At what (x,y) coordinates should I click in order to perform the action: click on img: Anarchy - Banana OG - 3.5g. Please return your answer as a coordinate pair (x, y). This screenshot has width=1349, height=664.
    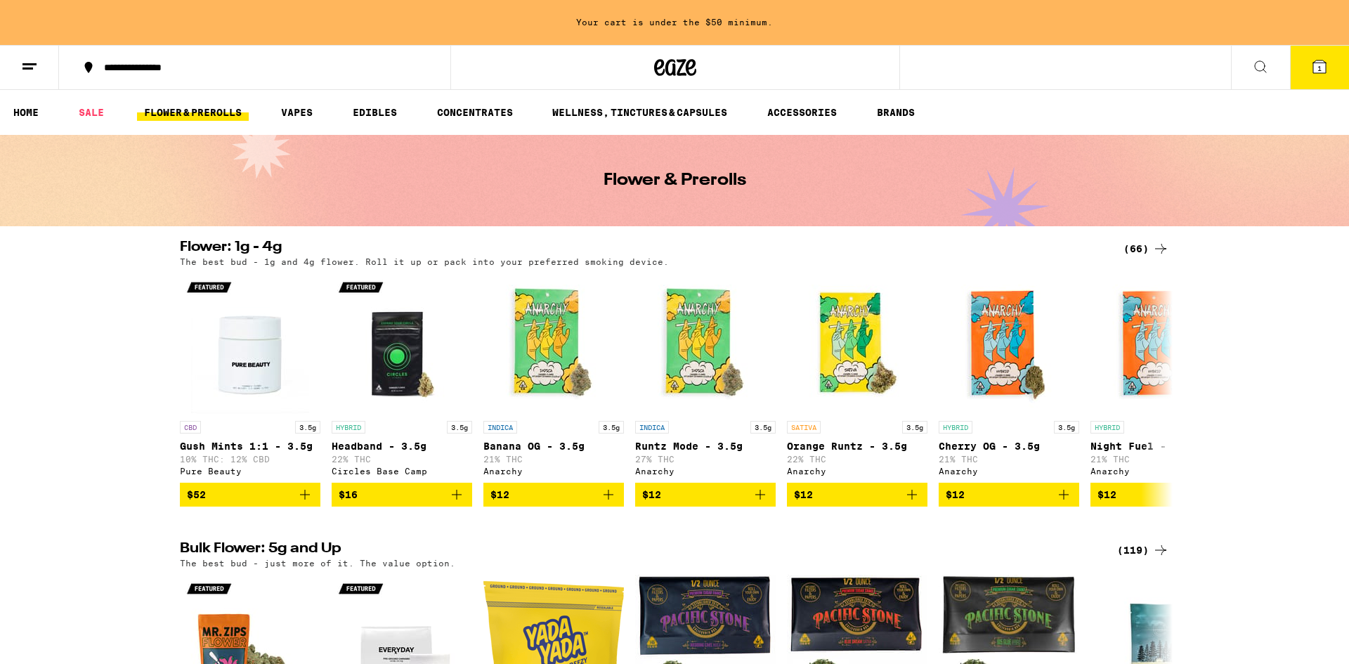
    Looking at the image, I should click on (554, 344).